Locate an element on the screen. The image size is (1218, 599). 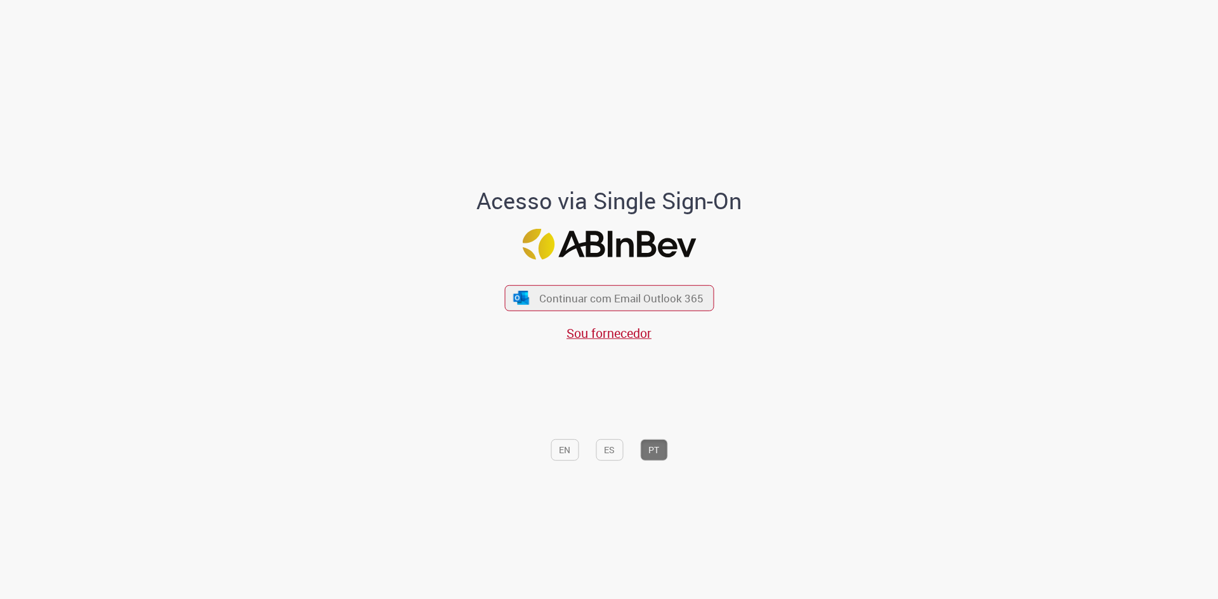
img: Logo ABInBev is located at coordinates (609, 244).